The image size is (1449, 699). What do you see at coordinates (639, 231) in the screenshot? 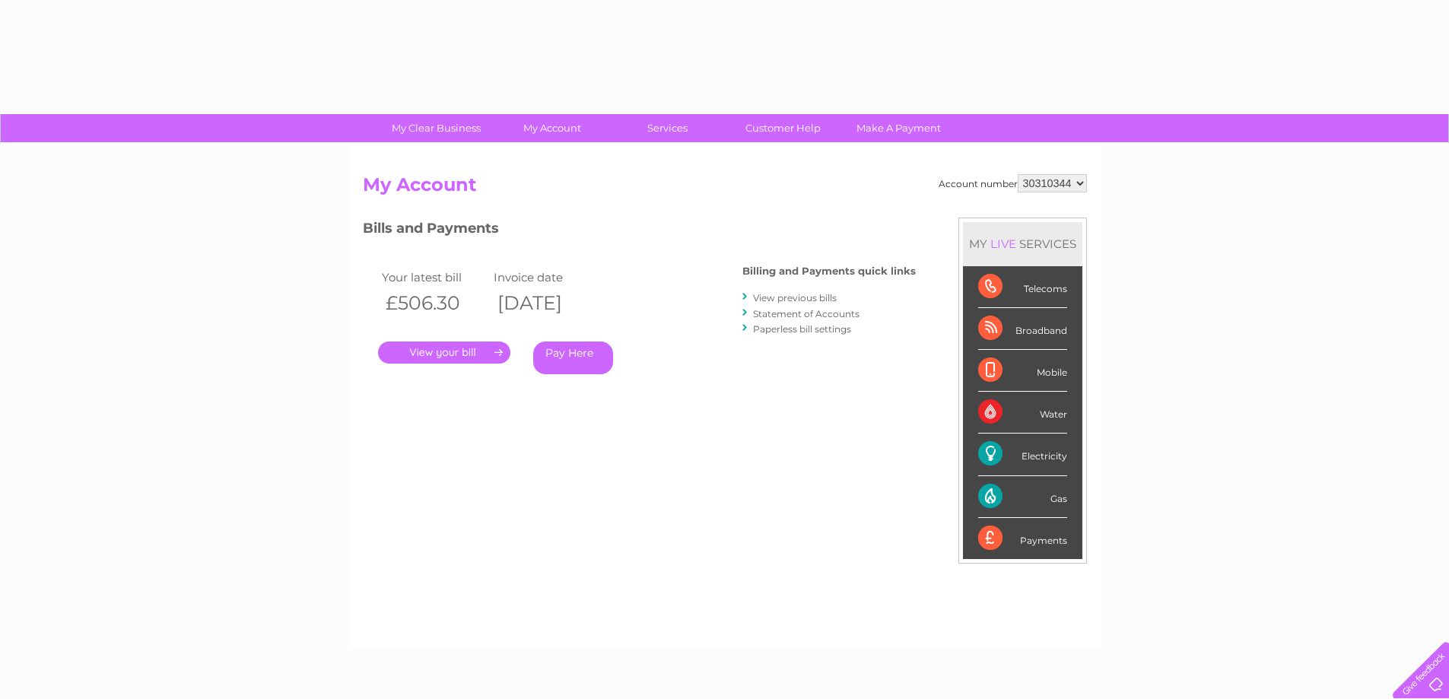
I see `h3: Bills and Payments` at bounding box center [639, 231].